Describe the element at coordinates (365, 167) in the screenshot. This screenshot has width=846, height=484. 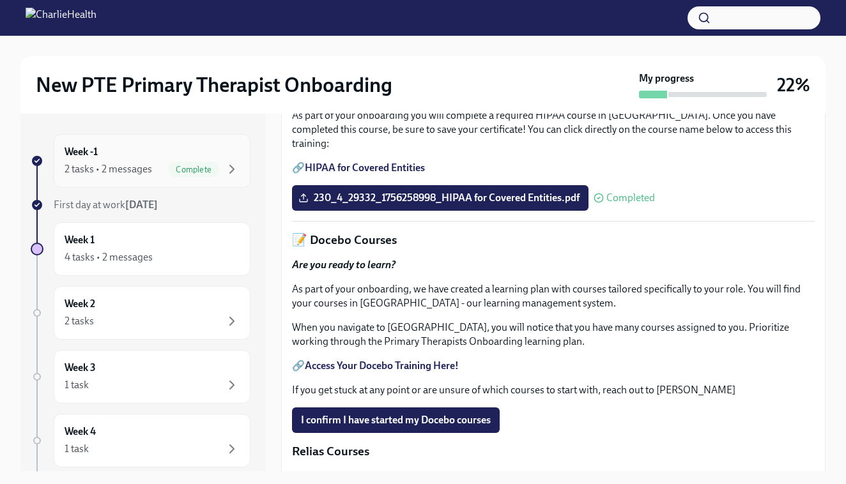
I see `a: HIPAA for Covered Entities` at that location.